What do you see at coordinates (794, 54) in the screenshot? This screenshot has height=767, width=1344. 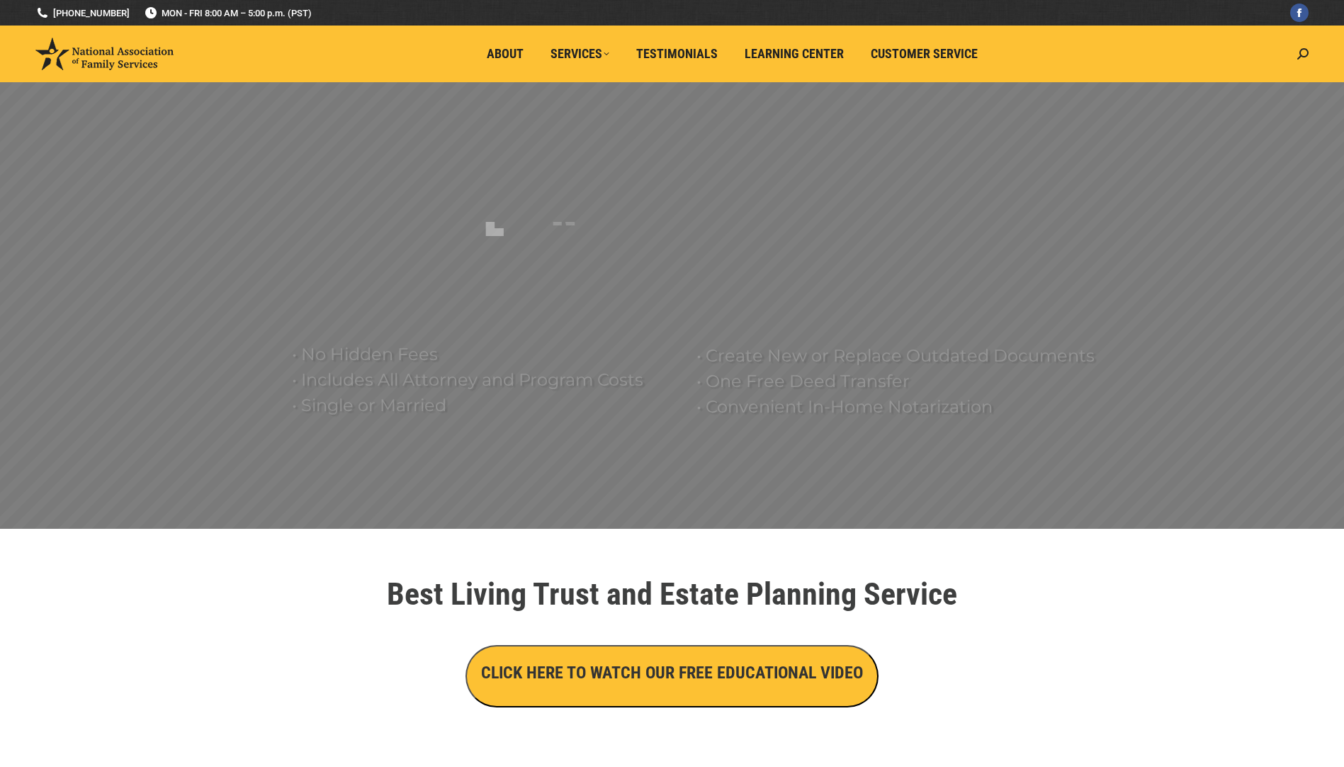 I see `a: Learning Center` at bounding box center [794, 54].